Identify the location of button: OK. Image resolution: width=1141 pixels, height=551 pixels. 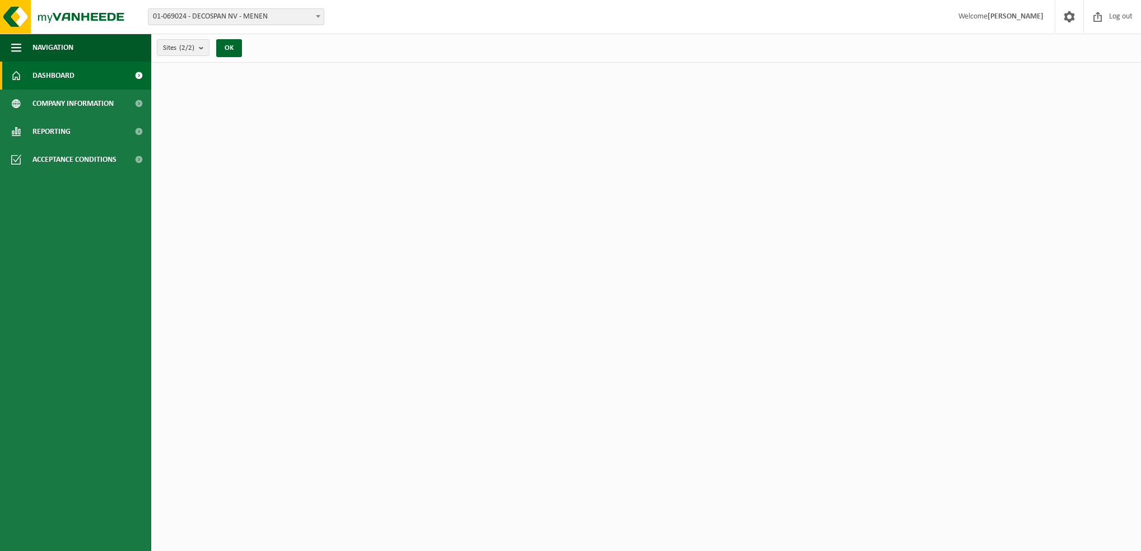
(229, 48).